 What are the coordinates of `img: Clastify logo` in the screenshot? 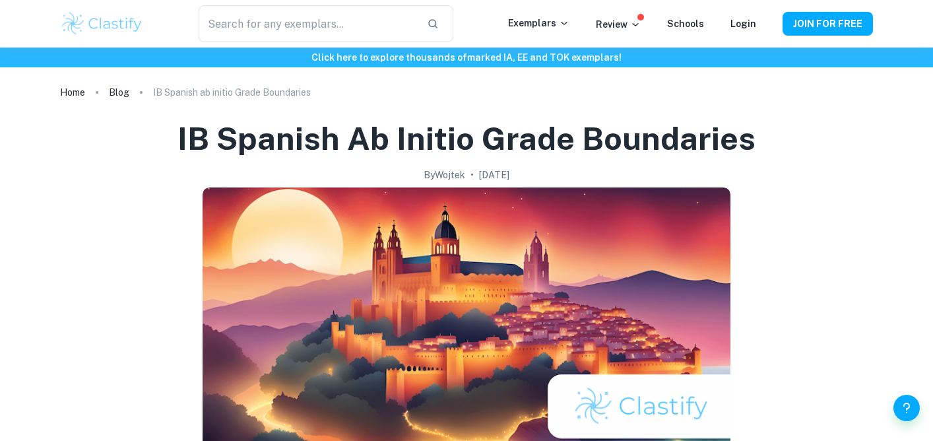 It's located at (102, 24).